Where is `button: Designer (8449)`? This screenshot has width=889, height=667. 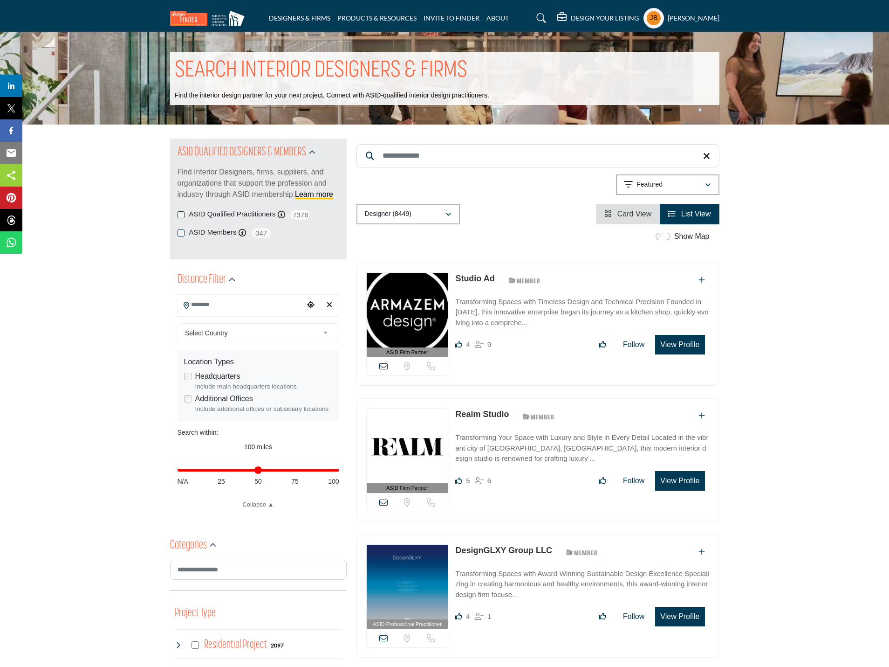
button: Designer (8449) is located at coordinates (408, 214).